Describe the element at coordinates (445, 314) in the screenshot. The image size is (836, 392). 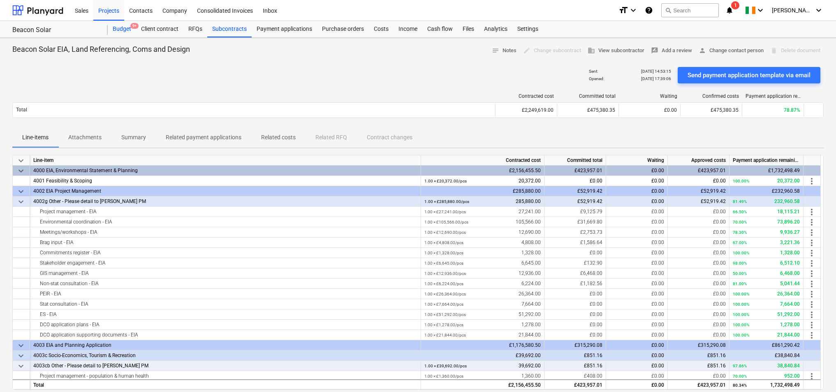
I see `small: 1.00 × £51,292.00 / pcs` at that location.